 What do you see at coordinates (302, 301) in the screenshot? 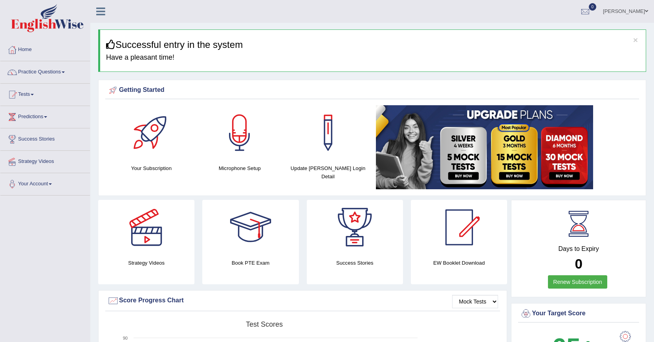
I see `div: Score Progress Chart` at bounding box center [302, 301].